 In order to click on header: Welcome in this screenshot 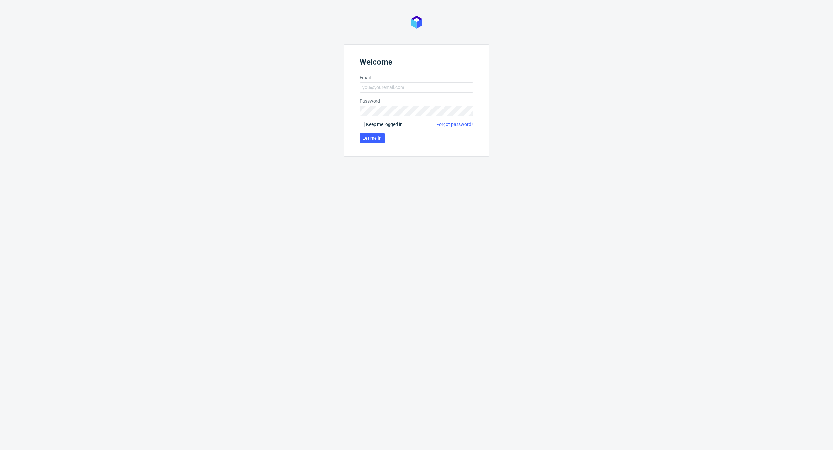, I will do `click(416, 63)`.